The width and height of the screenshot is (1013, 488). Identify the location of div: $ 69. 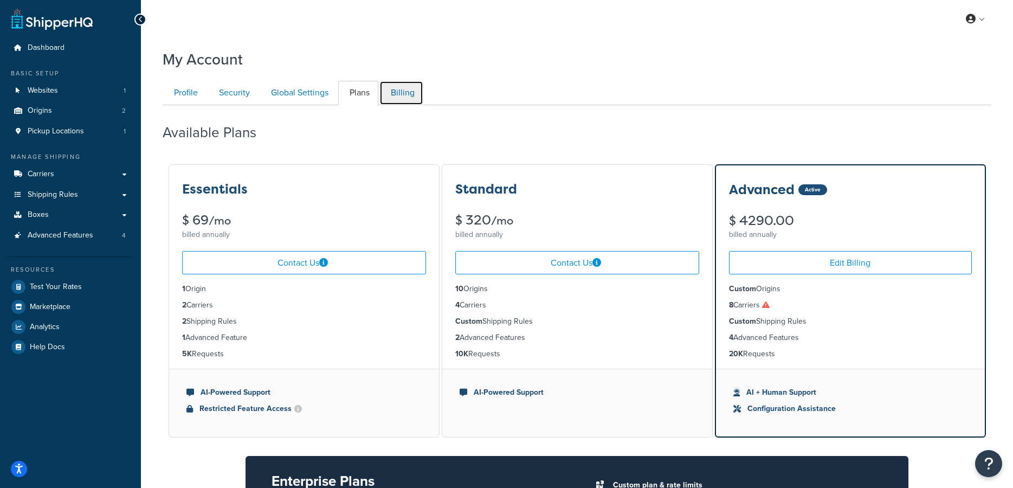
(304, 220).